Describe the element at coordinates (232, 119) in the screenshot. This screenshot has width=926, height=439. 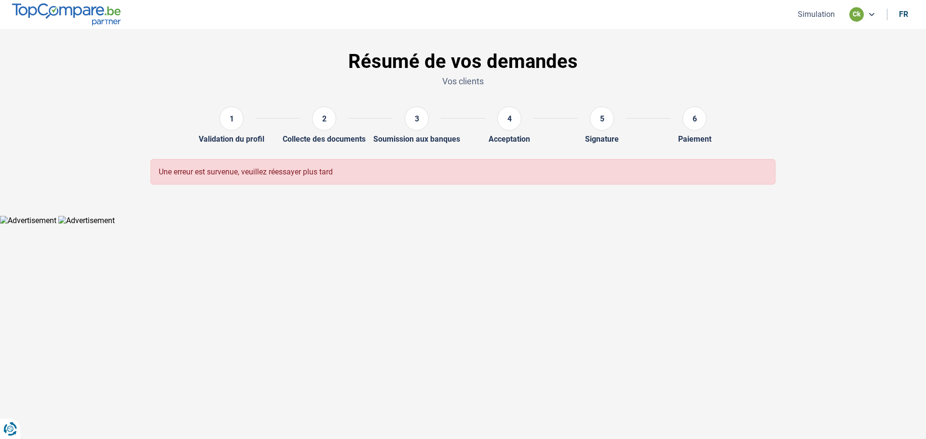
I see `div: 1` at that location.